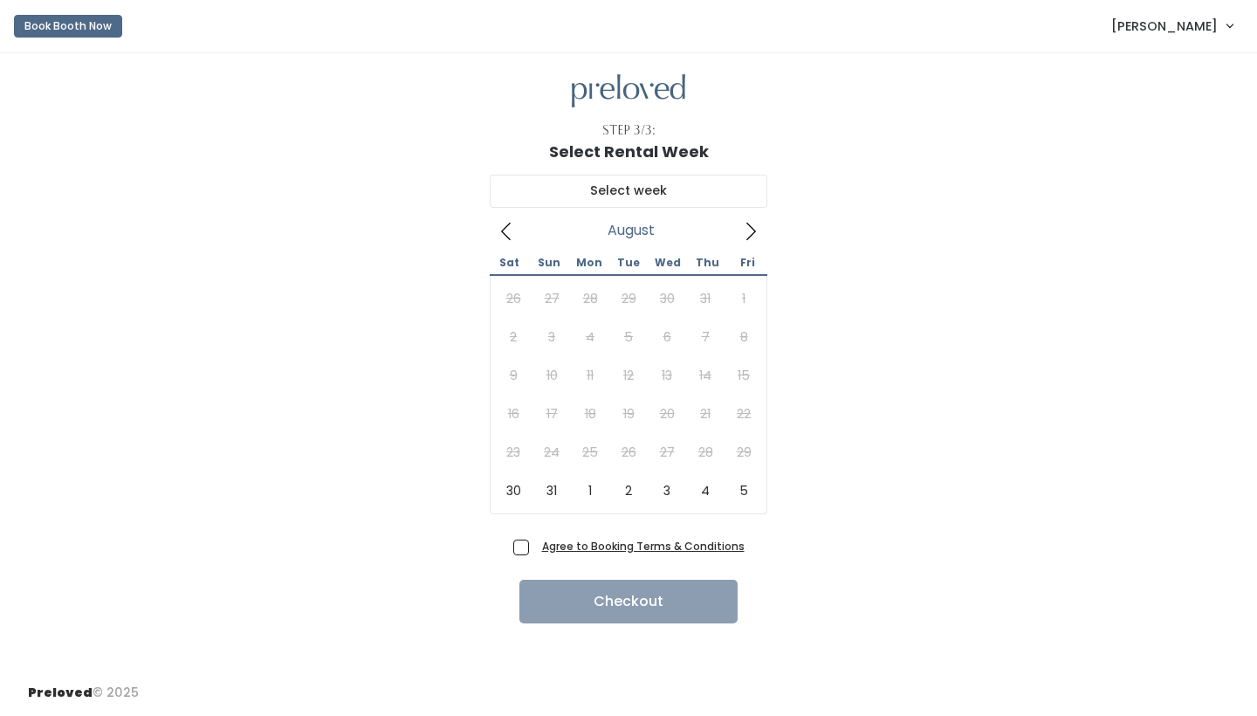 This screenshot has width=1257, height=716. Describe the element at coordinates (631, 230) in the screenshot. I see `span: August` at that location.